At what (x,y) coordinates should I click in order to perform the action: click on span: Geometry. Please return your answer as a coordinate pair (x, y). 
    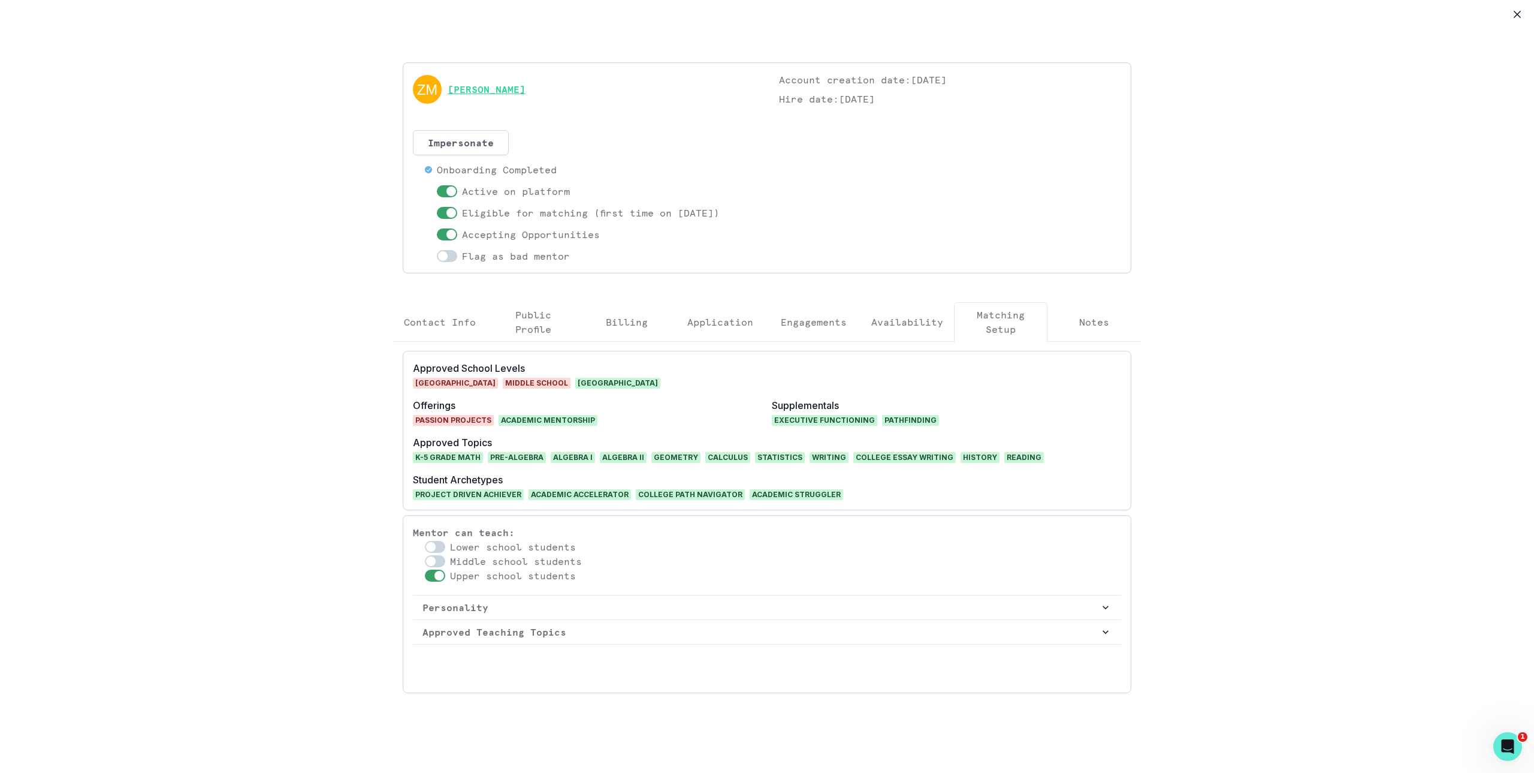
    Looking at the image, I should click on (676, 457).